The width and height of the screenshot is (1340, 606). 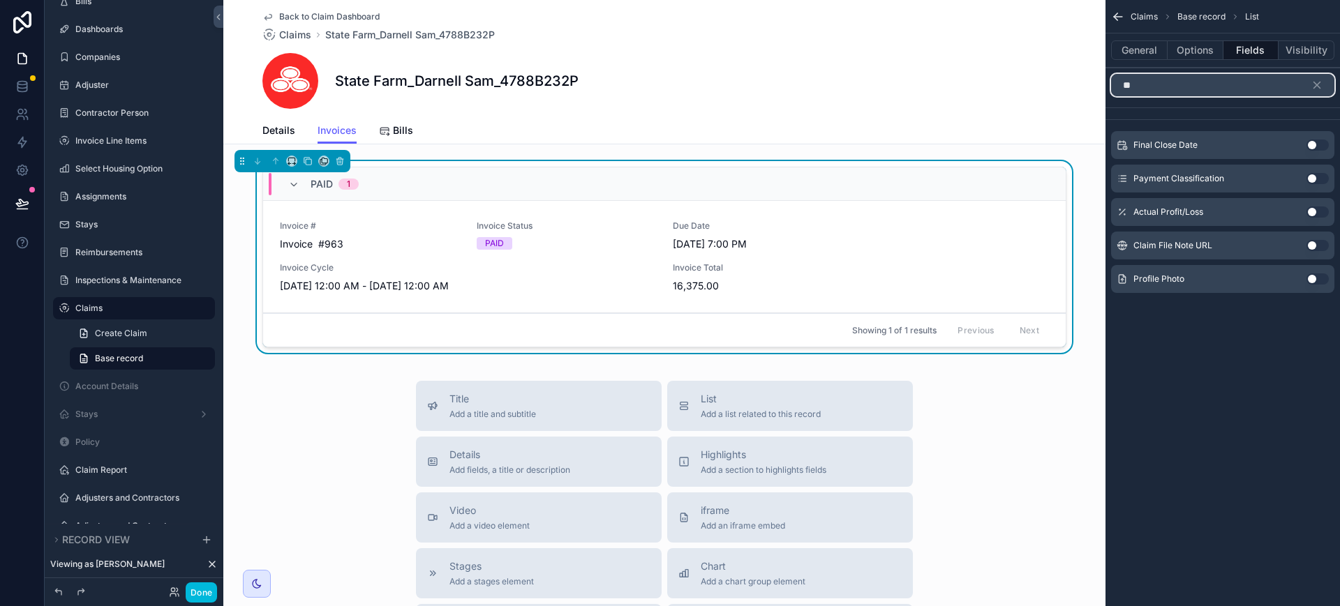 I want to click on span: Due Date, so click(x=763, y=226).